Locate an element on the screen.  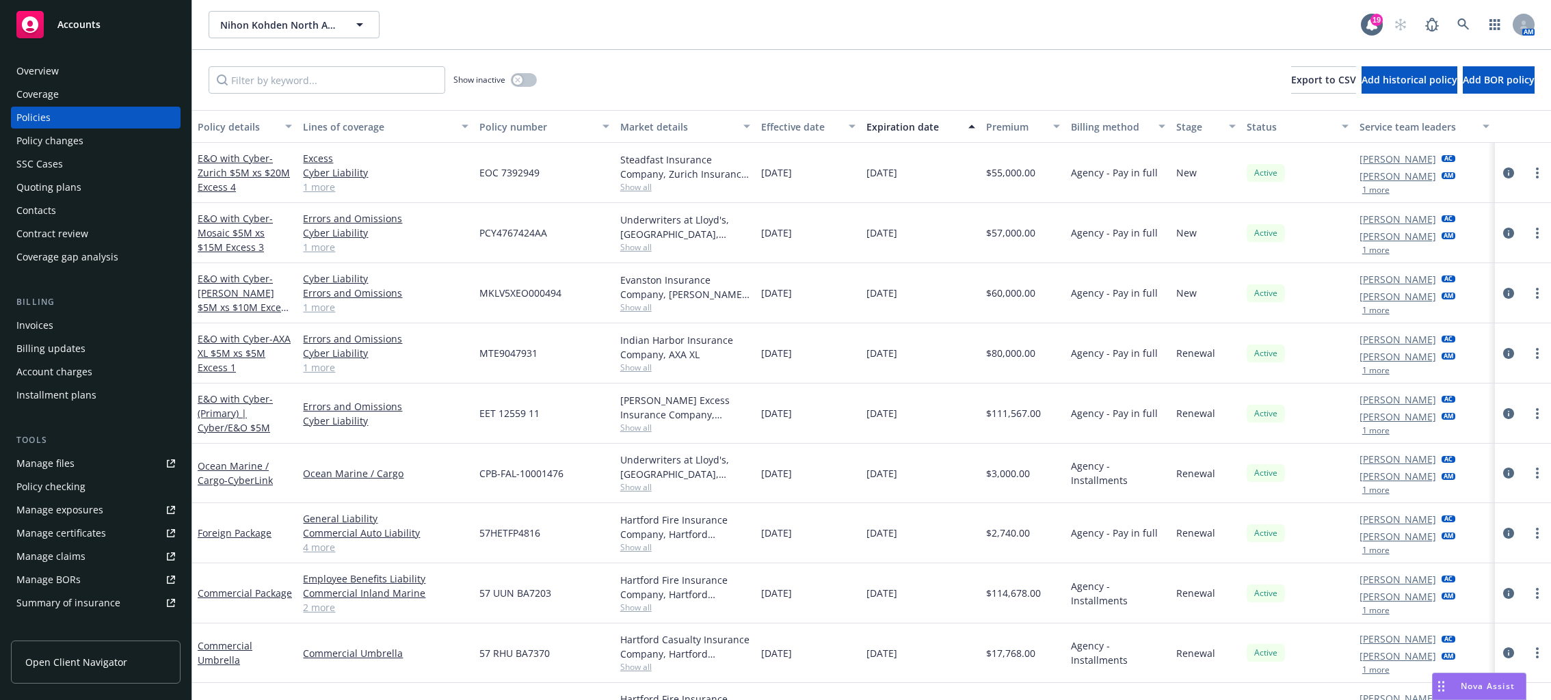
button: Service team leaders is located at coordinates (1425, 127).